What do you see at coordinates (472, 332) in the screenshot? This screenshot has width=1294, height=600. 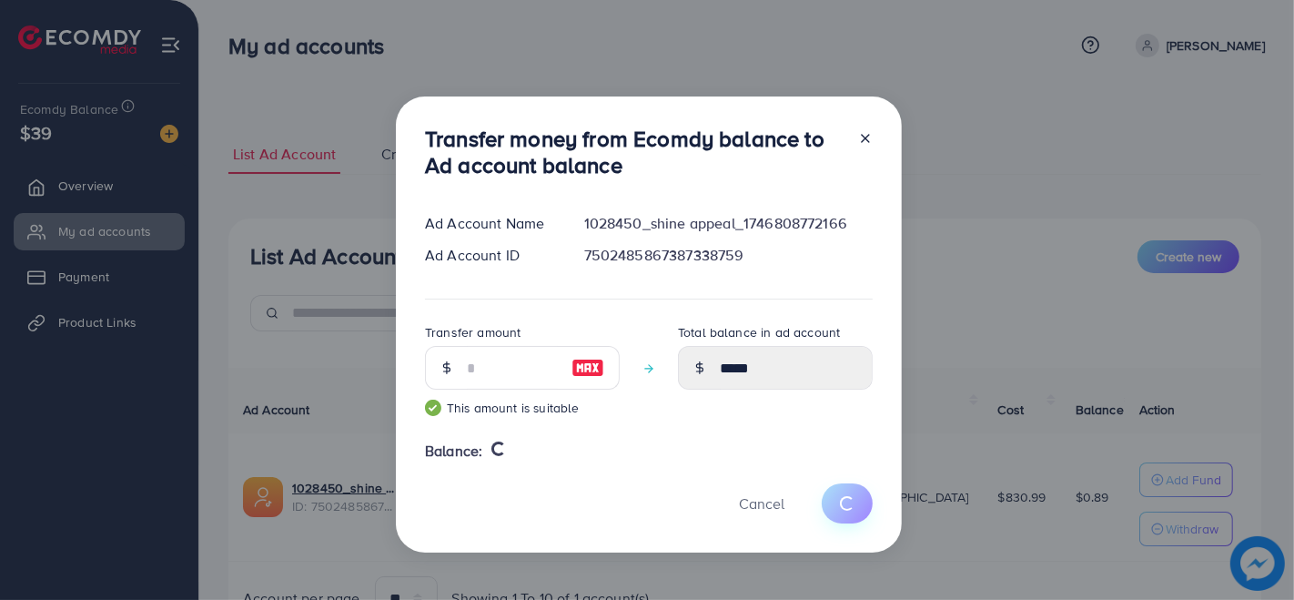 I see `label: Transfer amount` at bounding box center [472, 332].